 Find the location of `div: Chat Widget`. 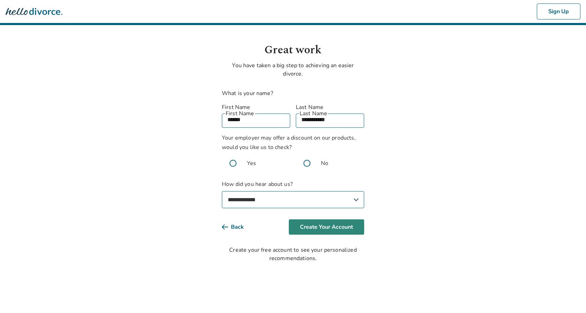

div: Chat Widget is located at coordinates (568, 297).